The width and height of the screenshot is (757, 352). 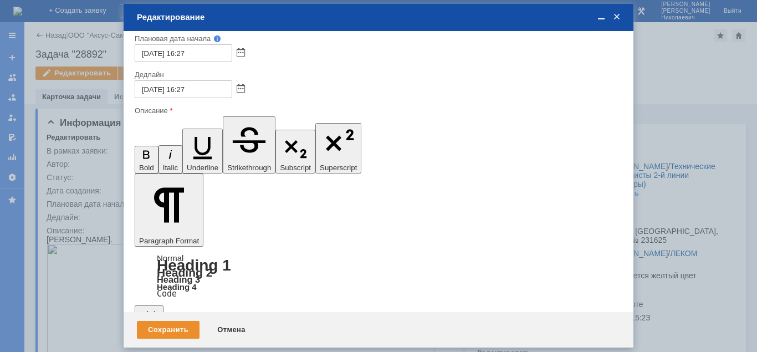 I want to click on span: Закрыть, so click(x=617, y=17).